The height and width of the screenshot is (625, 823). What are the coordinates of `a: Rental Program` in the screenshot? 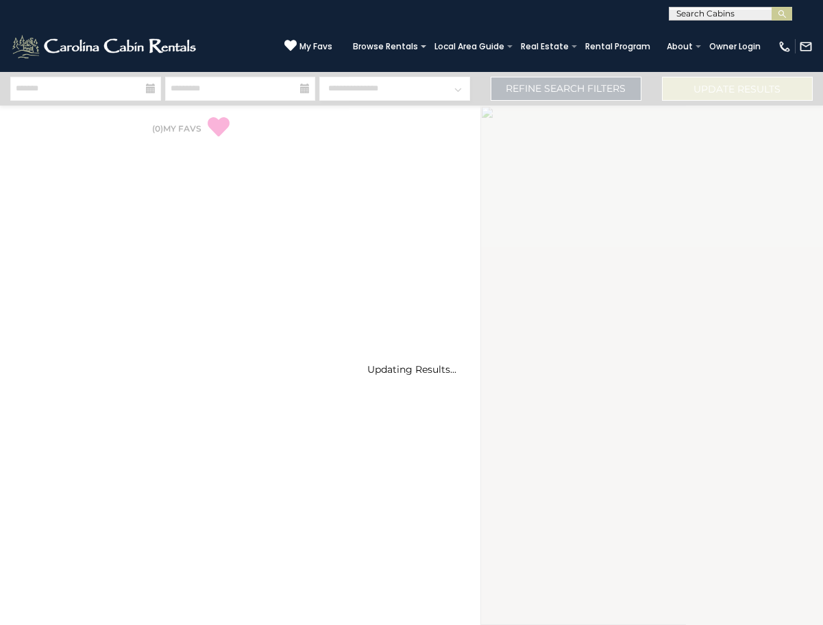 It's located at (618, 47).